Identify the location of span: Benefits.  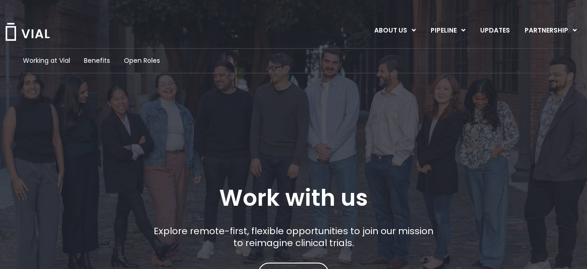
(97, 61).